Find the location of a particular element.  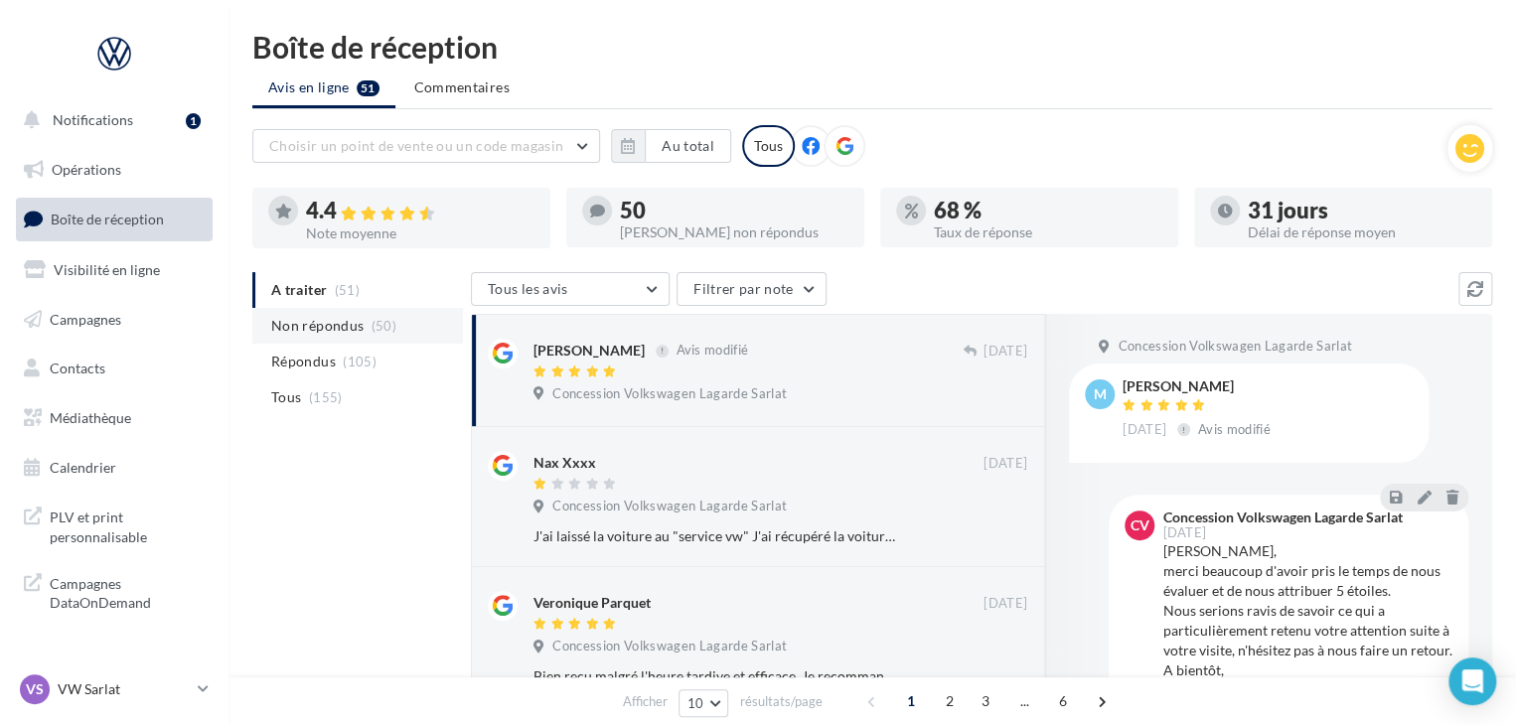

div: J'ai laissé la voiture au "service vw" J'ai récupéré la voiture dans laquelle les pièces sont sur... is located at coordinates (715, 537).